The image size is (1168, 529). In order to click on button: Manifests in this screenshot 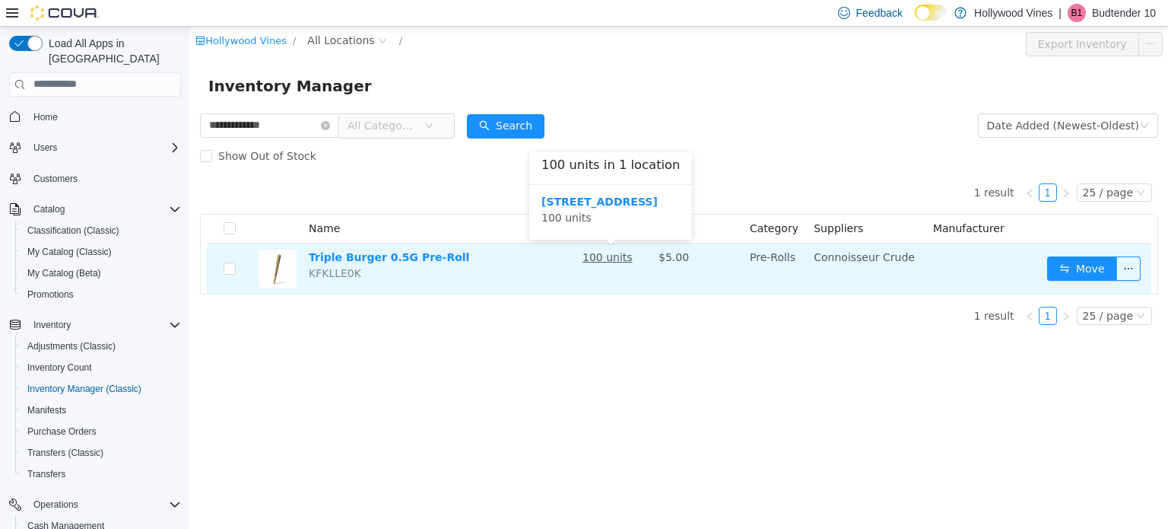, I will do `click(101, 410)`.